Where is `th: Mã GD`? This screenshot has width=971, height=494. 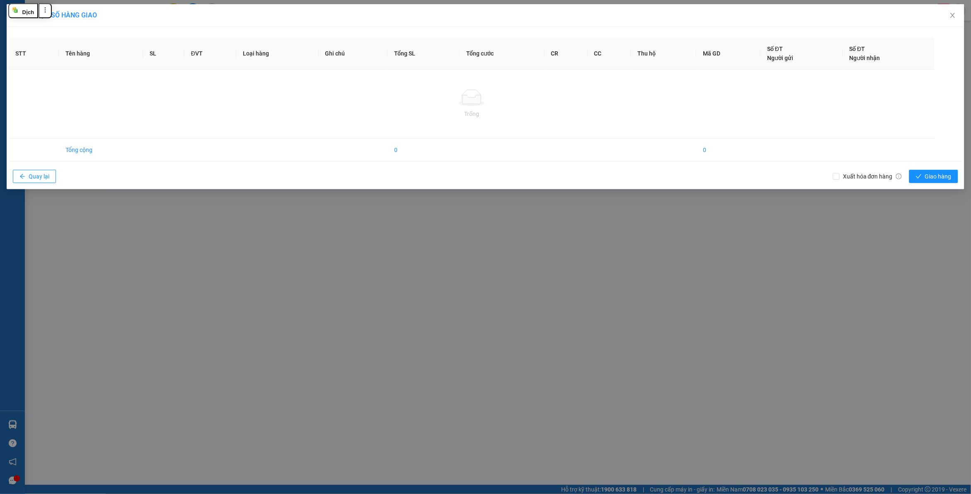
th: Mã GD is located at coordinates (728, 53).